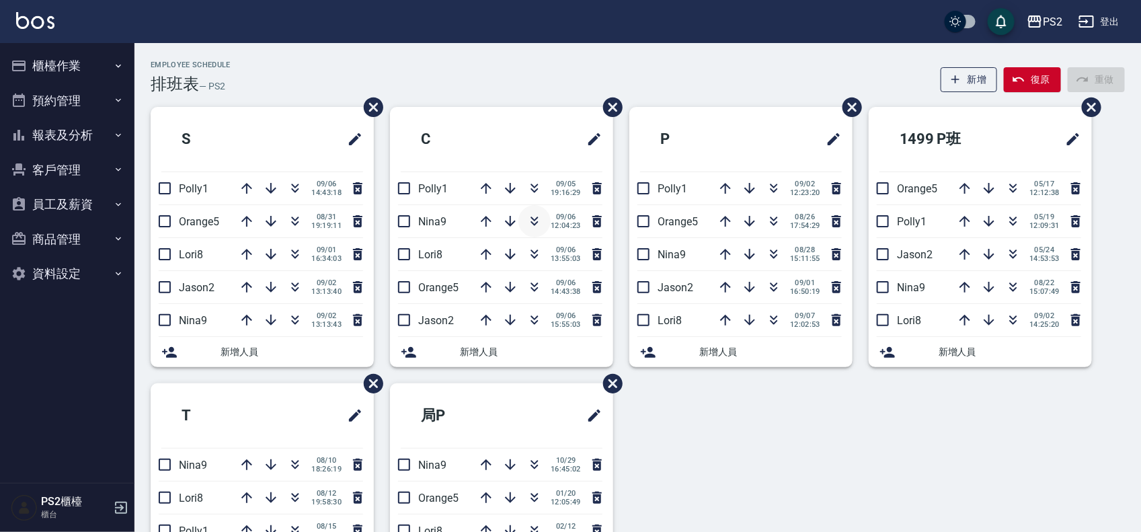 This screenshot has width=1141, height=532. What do you see at coordinates (1098, 22) in the screenshot?
I see `button: 登出` at bounding box center [1098, 22].